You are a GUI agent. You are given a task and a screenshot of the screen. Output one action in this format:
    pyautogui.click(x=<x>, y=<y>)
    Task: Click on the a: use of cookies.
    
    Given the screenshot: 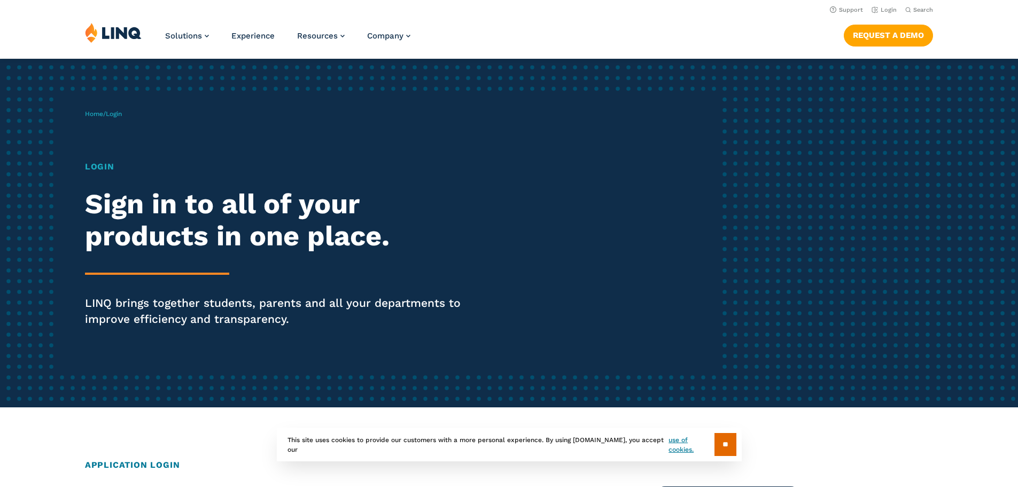 What is the action you would take?
    pyautogui.click(x=691, y=445)
    